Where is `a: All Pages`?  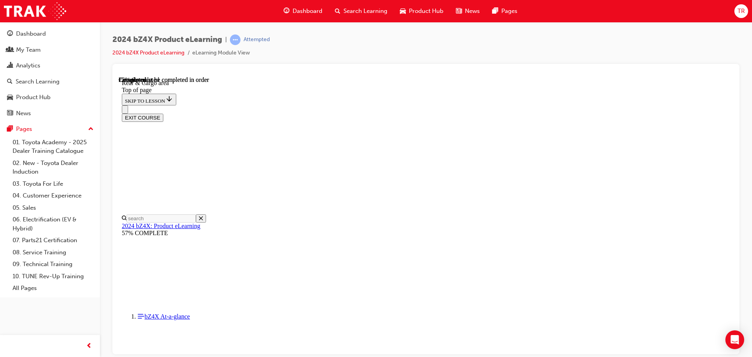
a: All Pages is located at coordinates (53, 288).